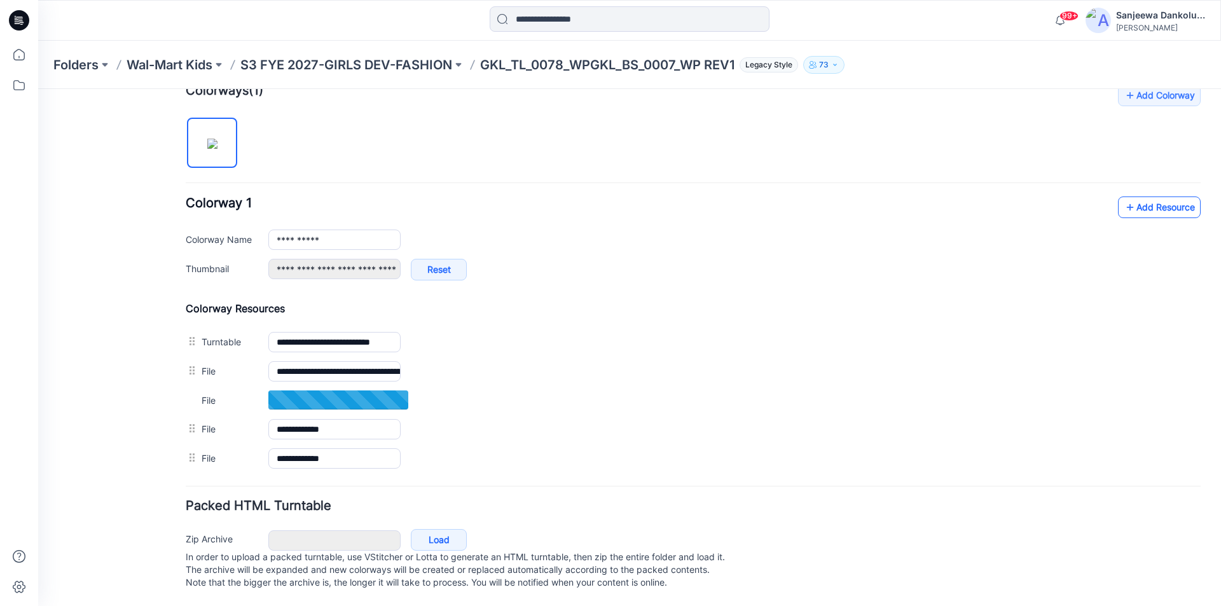 This screenshot has height=606, width=1221. What do you see at coordinates (1121, 118) in the screenshot?
I see `a: Add Resource` at bounding box center [1121, 118].